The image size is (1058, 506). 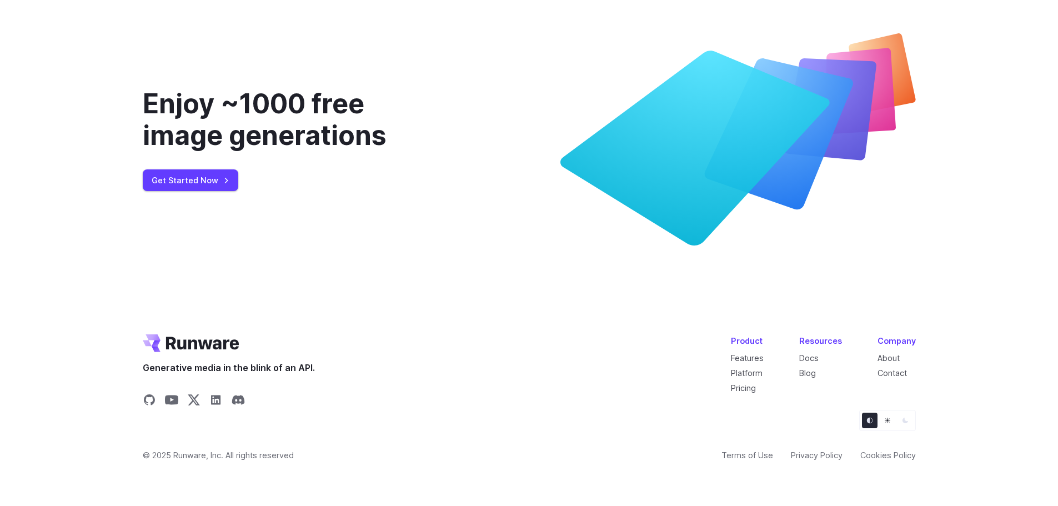 I want to click on a: Pricing, so click(x=743, y=388).